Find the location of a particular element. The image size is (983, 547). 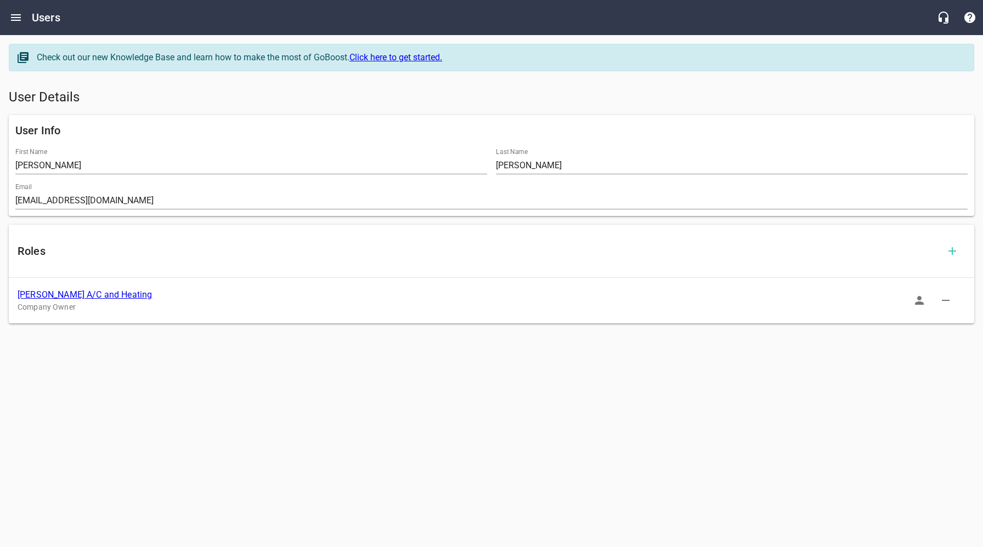

button: Support Portal is located at coordinates (970, 18).